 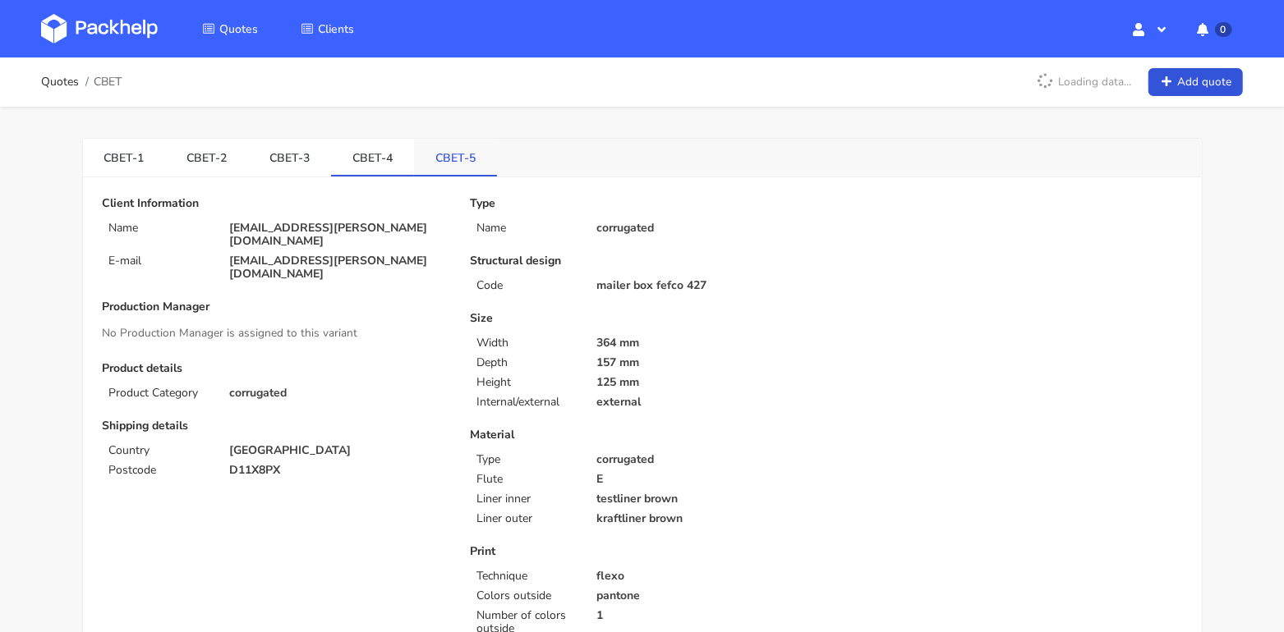 What do you see at coordinates (705, 577) in the screenshot?
I see `p: flexo` at bounding box center [705, 577].